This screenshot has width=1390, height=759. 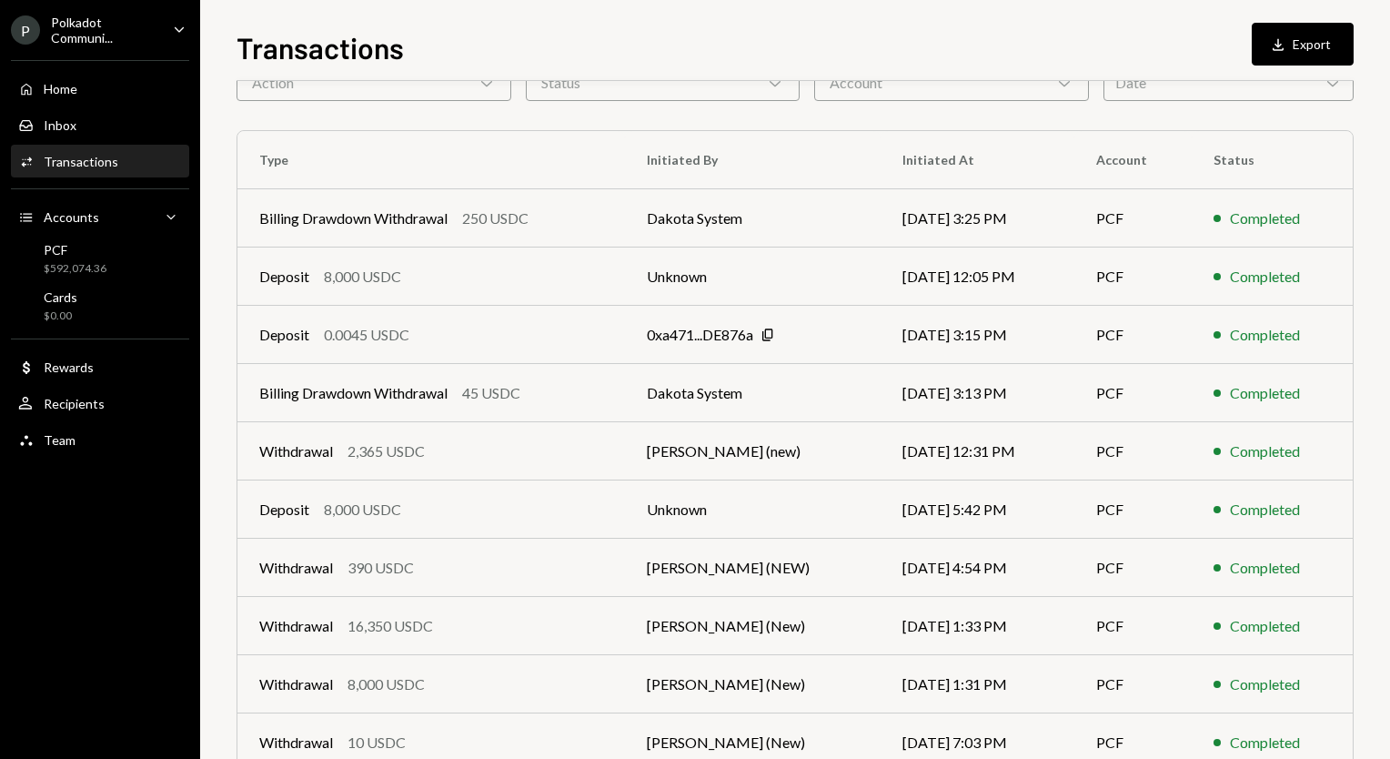 What do you see at coordinates (100, 439) in the screenshot?
I see `a: Team` at bounding box center [100, 439].